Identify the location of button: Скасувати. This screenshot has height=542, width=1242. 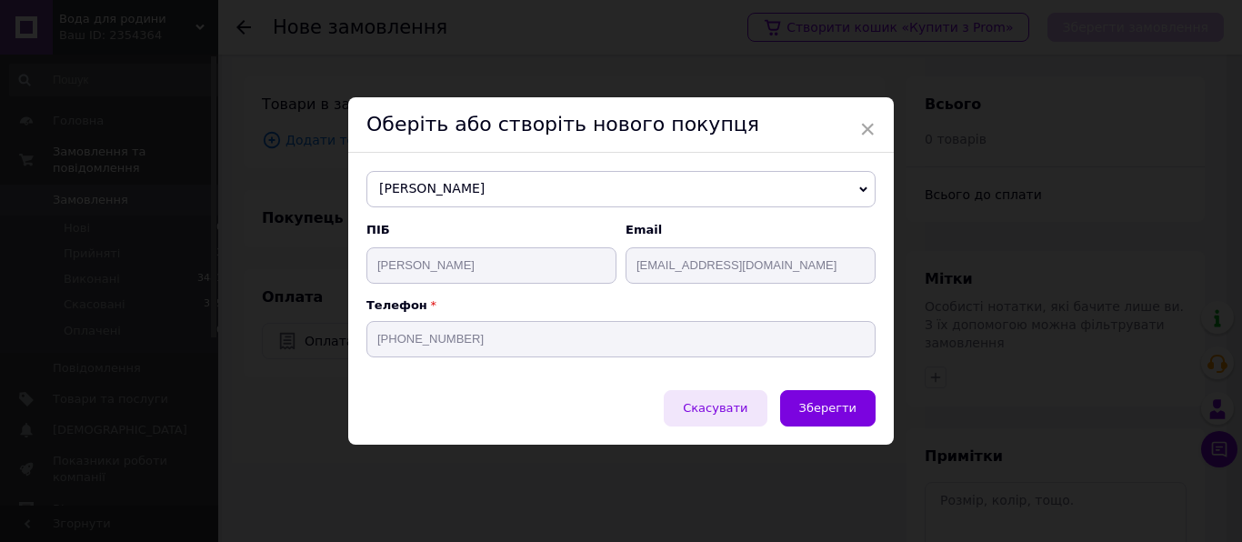
(715, 408).